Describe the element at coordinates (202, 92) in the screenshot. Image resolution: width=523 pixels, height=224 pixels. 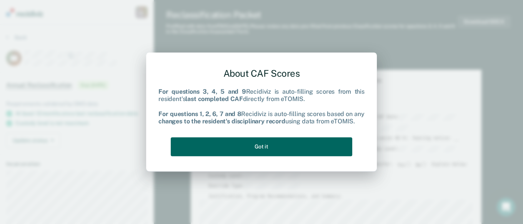
I see `b: For questions 3, 4, 5 and 9` at that location.